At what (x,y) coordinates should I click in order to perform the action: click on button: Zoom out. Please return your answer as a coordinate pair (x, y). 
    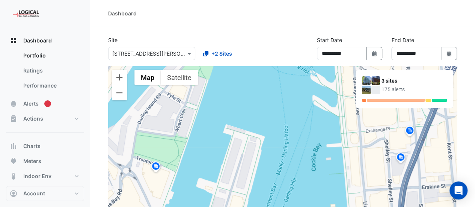
    Looking at the image, I should click on (119, 93).